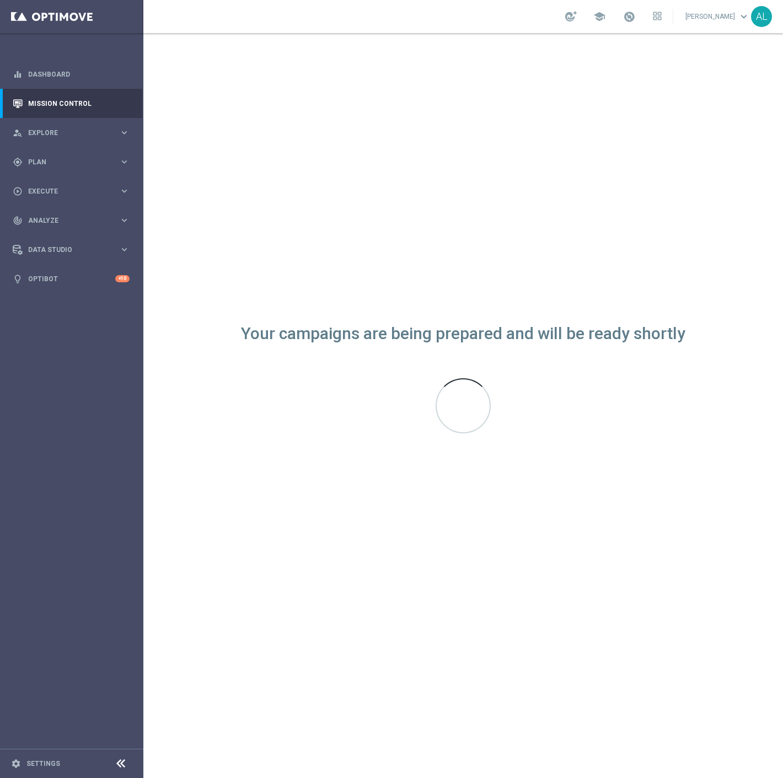 Image resolution: width=783 pixels, height=778 pixels. I want to click on a: Mission Control, so click(79, 103).